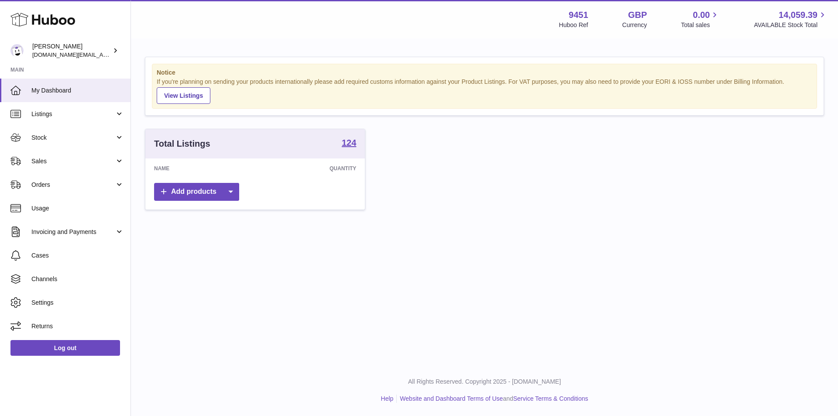 The width and height of the screenshot is (838, 416). I want to click on span: 14,059.39, so click(797, 15).